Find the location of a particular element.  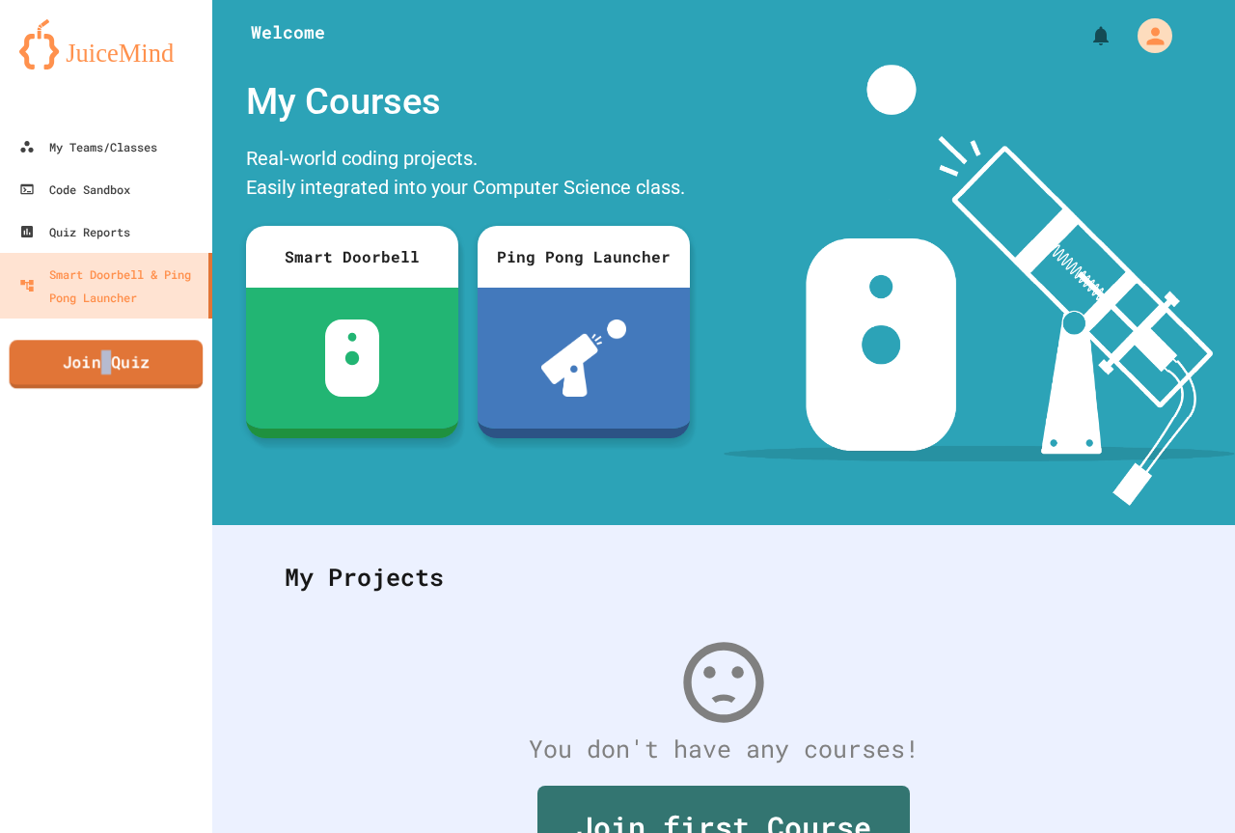

div: Code Sandbox is located at coordinates (74, 189).